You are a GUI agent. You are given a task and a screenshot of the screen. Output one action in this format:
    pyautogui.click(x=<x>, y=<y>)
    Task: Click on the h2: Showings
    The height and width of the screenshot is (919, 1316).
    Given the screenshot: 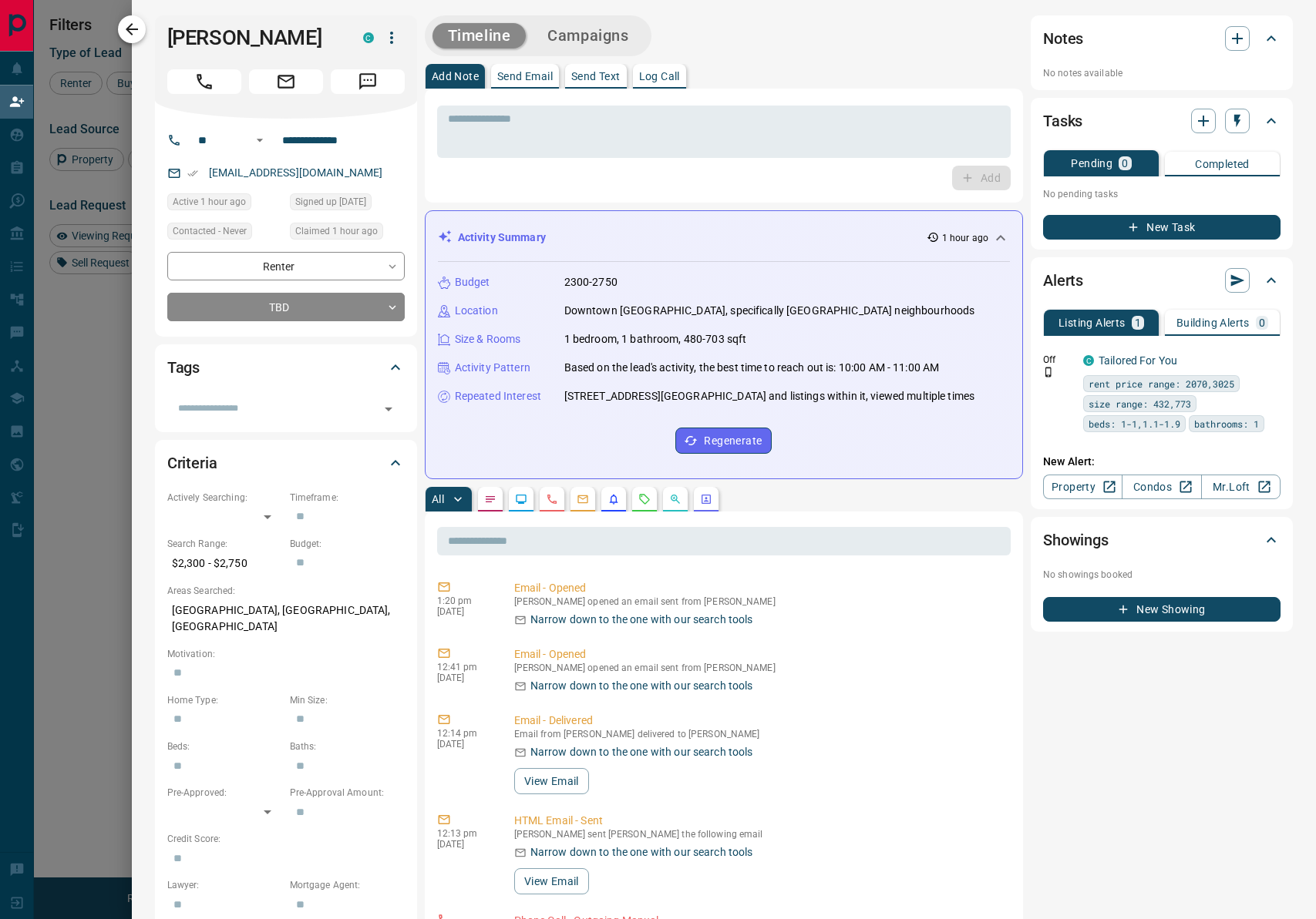 What is the action you would take?
    pyautogui.click(x=1075, y=540)
    